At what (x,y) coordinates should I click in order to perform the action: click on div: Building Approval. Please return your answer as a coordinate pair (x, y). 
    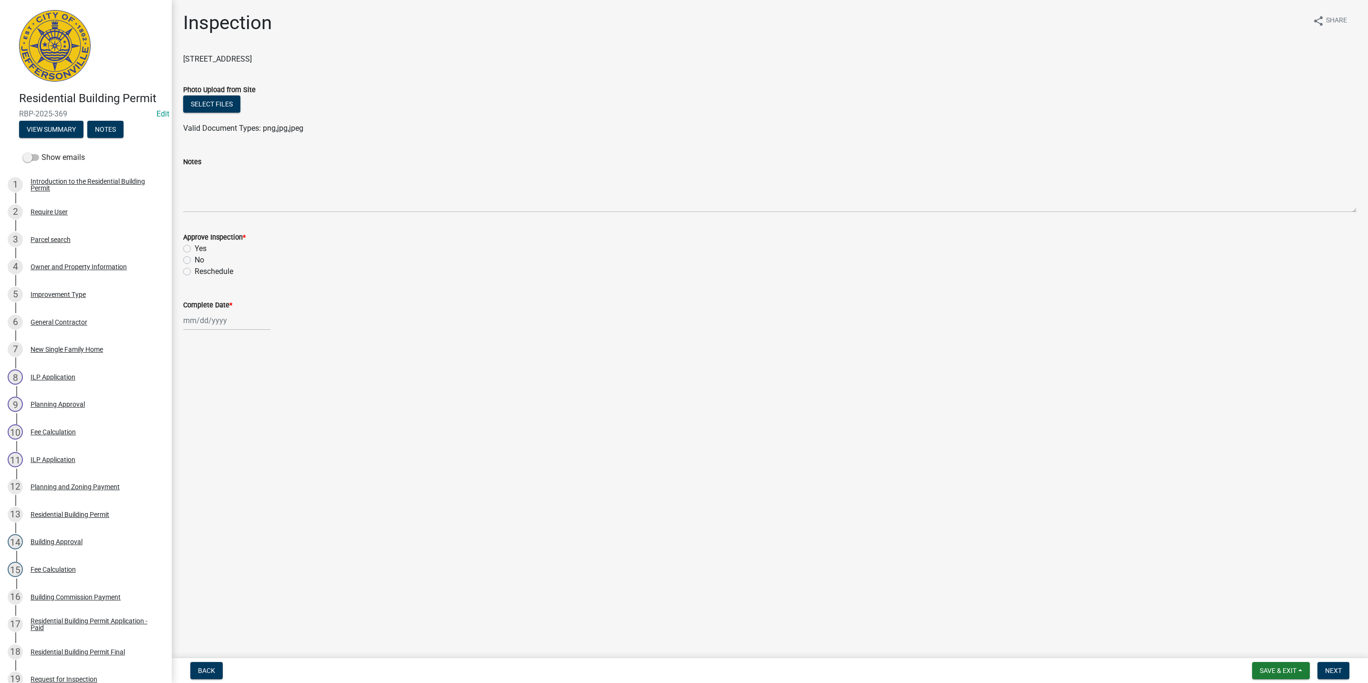
    Looking at the image, I should click on (56, 541).